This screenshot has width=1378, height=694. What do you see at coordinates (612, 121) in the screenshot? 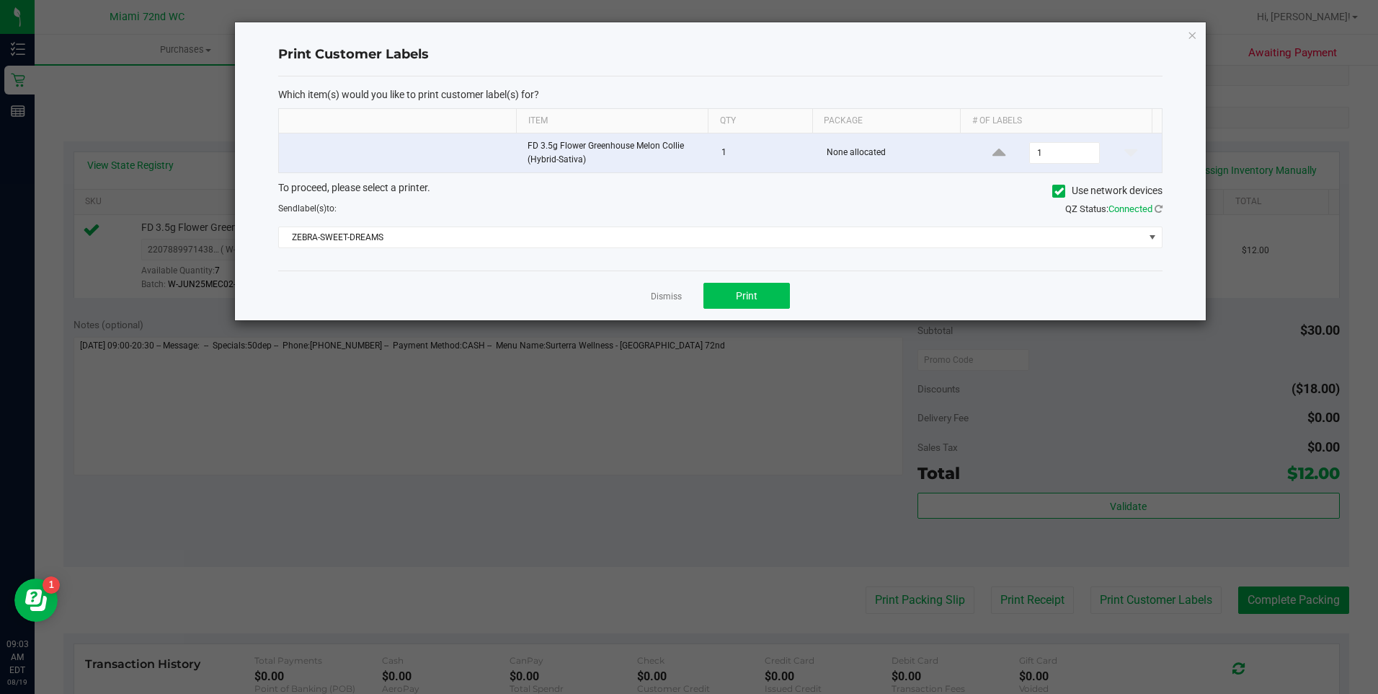
I see `th: Item` at bounding box center [612, 121].